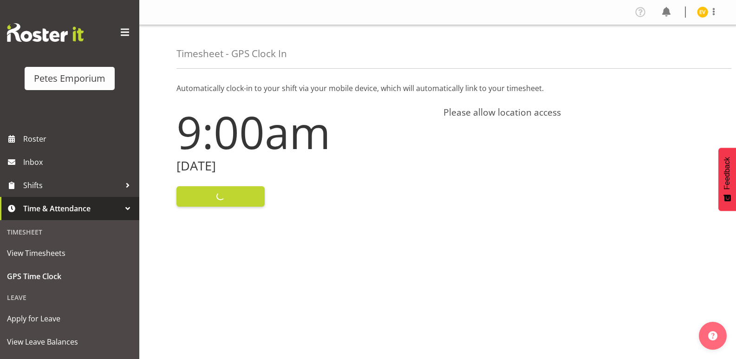  Describe the element at coordinates (727, 179) in the screenshot. I see `button: Feedback - Show survey` at that location.